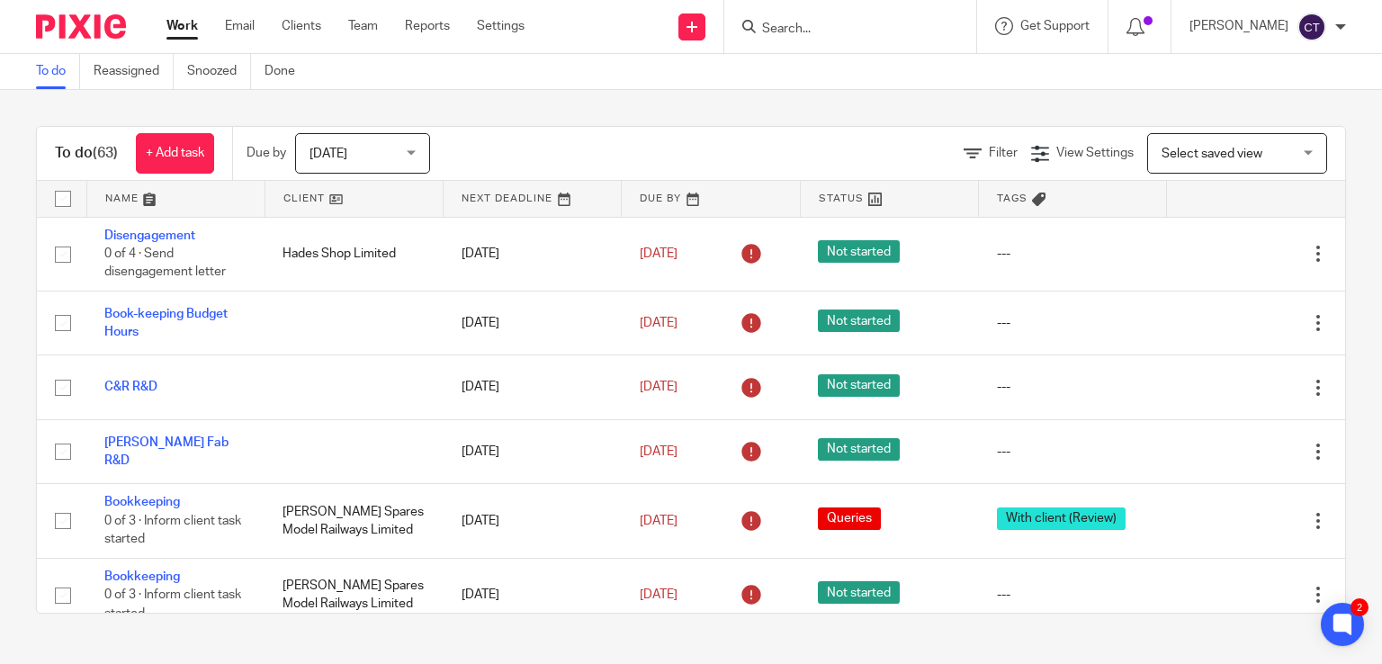  What do you see at coordinates (354, 254) in the screenshot?
I see `td: Hades Shop Limited` at bounding box center [354, 254].